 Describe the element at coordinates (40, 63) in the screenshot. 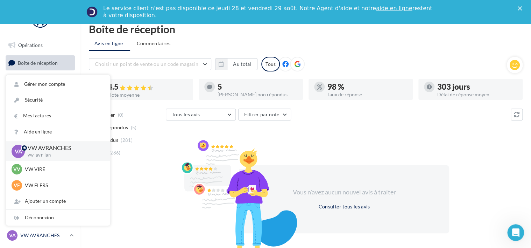

I see `a: Boîte de réception` at that location.